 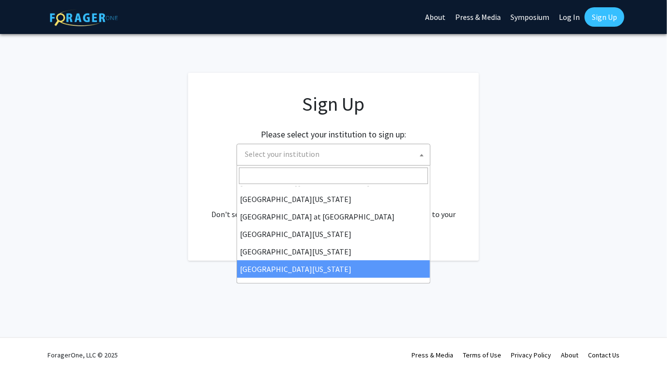 I want to click on a: About, so click(x=570, y=355).